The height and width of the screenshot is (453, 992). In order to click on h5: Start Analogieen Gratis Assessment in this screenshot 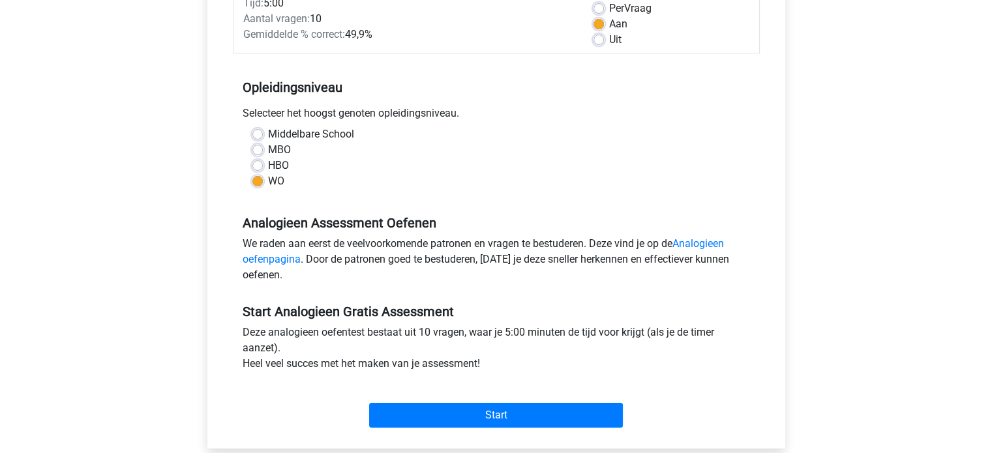, I will do `click(496, 312)`.